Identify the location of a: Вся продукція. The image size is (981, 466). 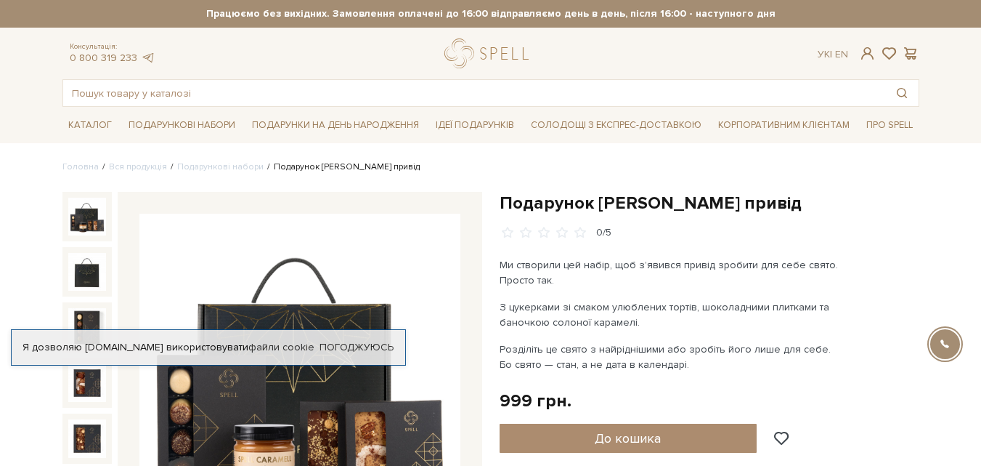
(138, 166).